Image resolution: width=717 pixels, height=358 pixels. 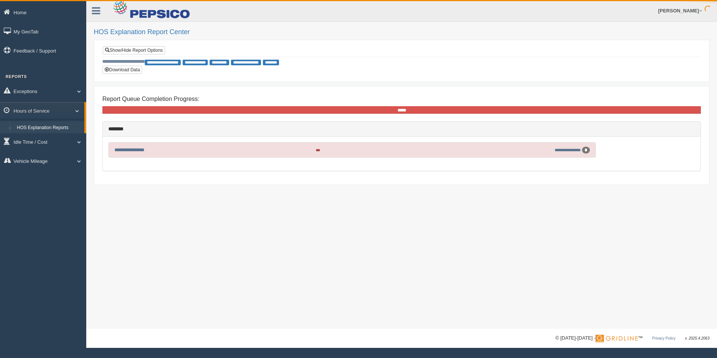 What do you see at coordinates (402, 99) in the screenshot?
I see `h4: Report Queue Completion Progress:` at bounding box center [402, 99].